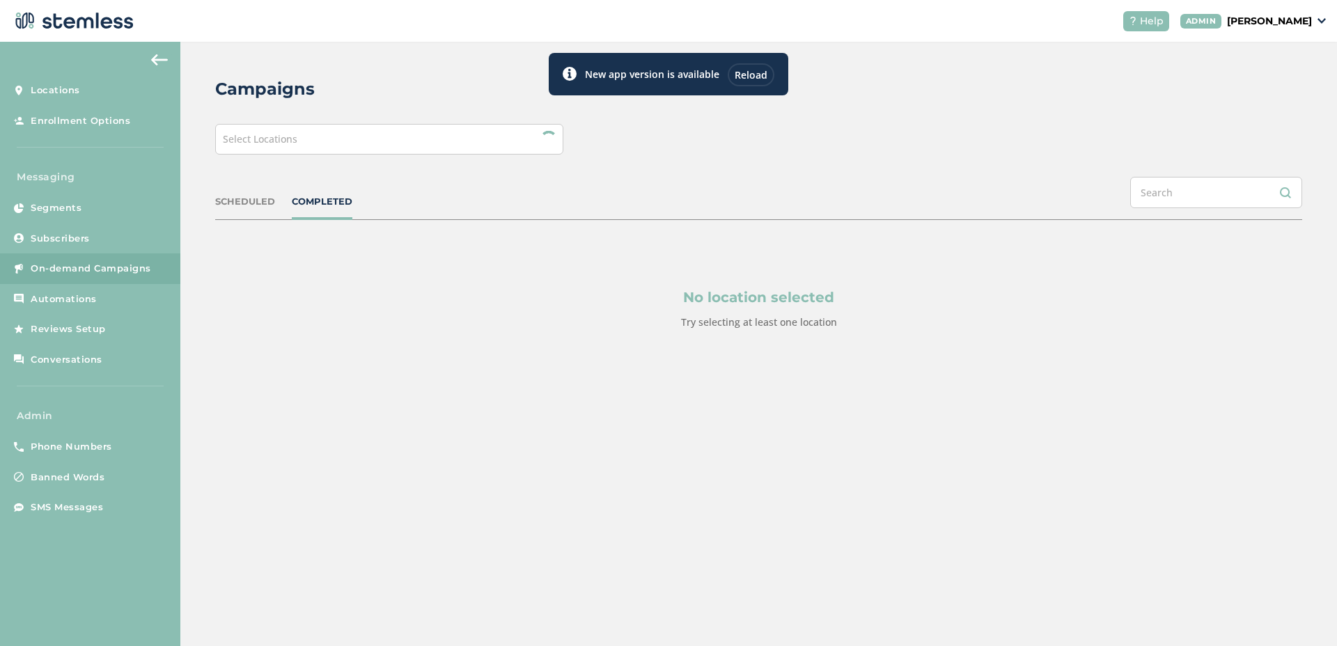  What do you see at coordinates (265, 89) in the screenshot?
I see `h2: Campaigns` at bounding box center [265, 89].